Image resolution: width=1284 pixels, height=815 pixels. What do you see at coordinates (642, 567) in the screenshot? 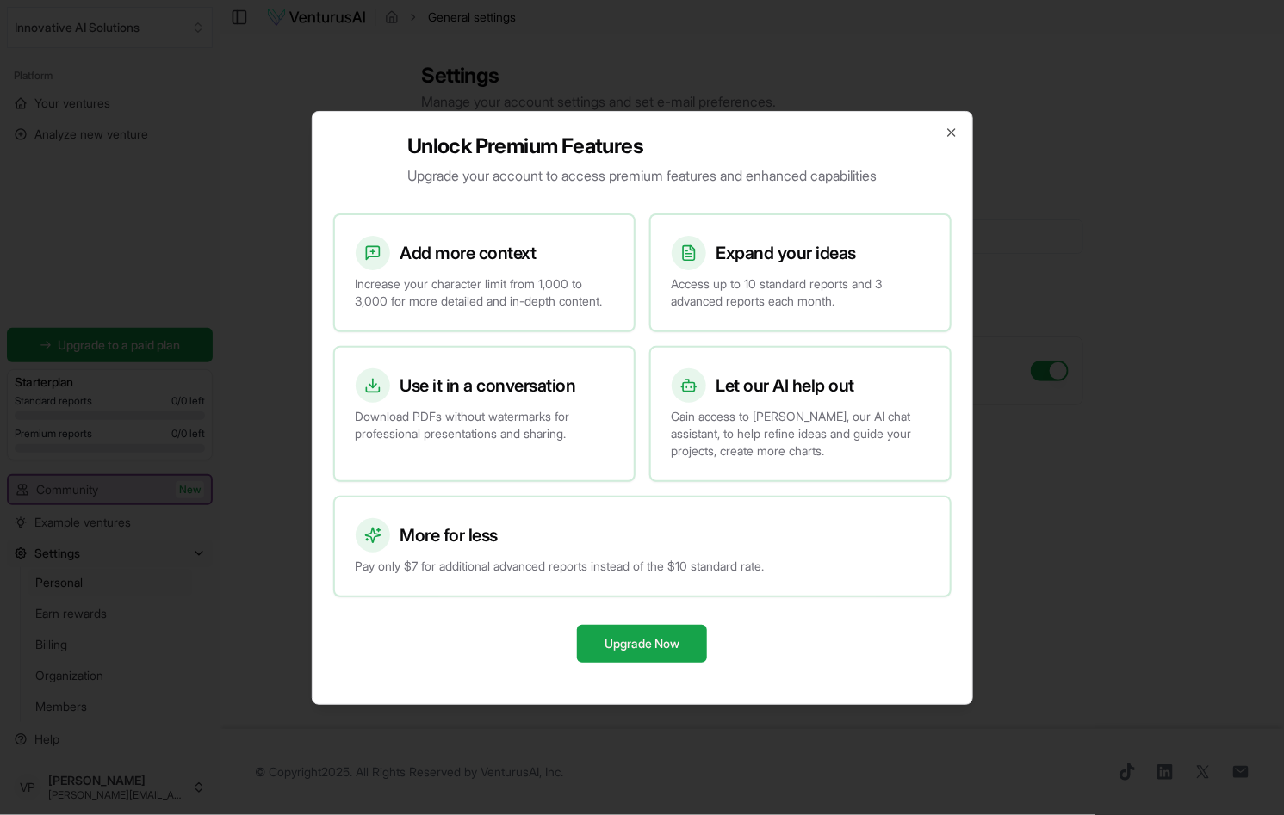
I see `p: Pay only $7 for additional advanced reports instead of the $10 standard rate.` at bounding box center [642, 567].